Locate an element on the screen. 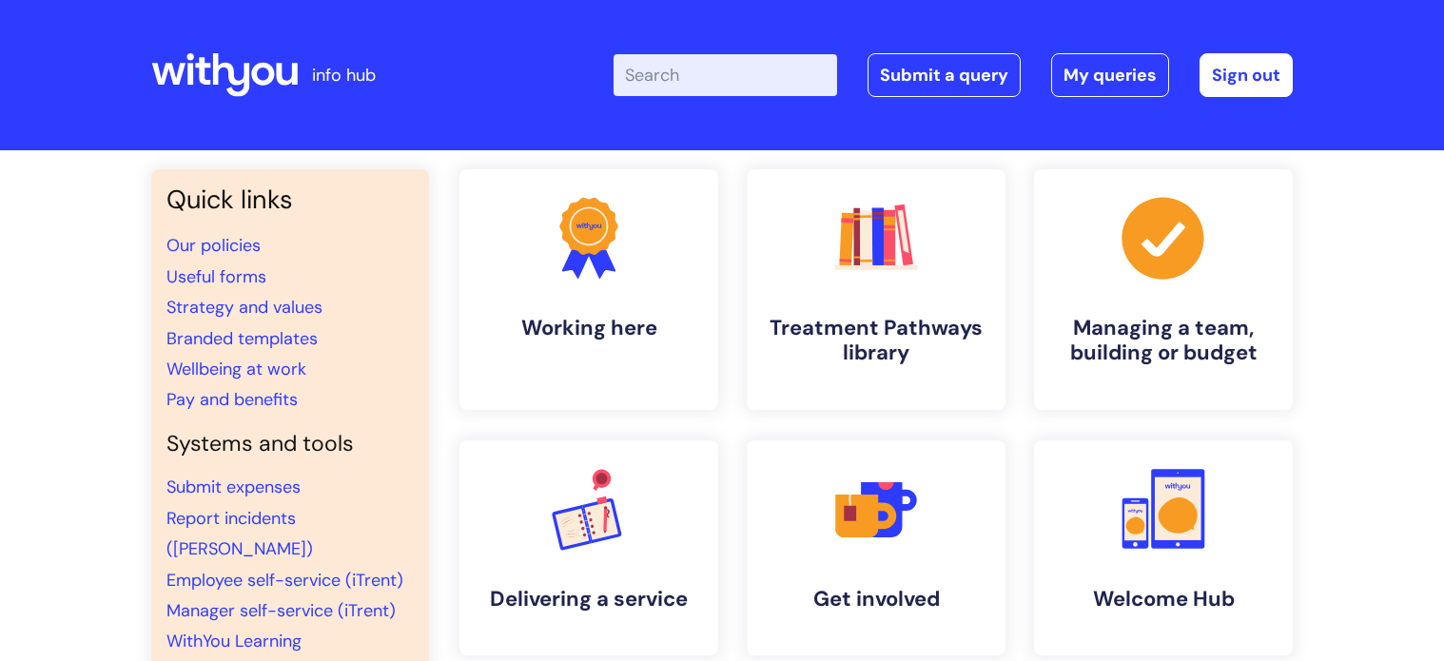  a: Our policies is located at coordinates (213, 245).